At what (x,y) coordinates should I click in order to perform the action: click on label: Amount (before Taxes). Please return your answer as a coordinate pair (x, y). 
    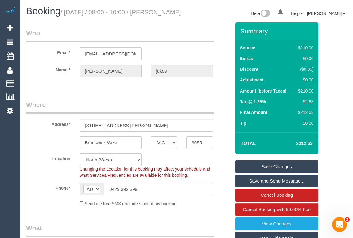
    Looking at the image, I should click on (263, 91).